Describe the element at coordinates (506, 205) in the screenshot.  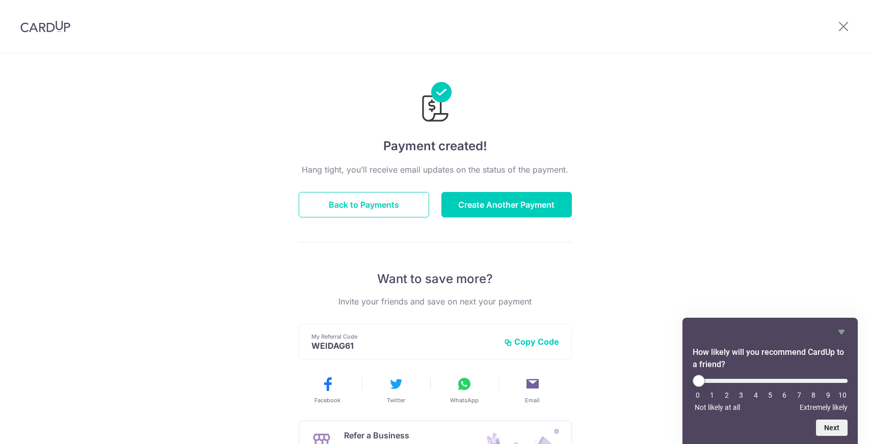
I see `button: Create Another Payment` at that location.